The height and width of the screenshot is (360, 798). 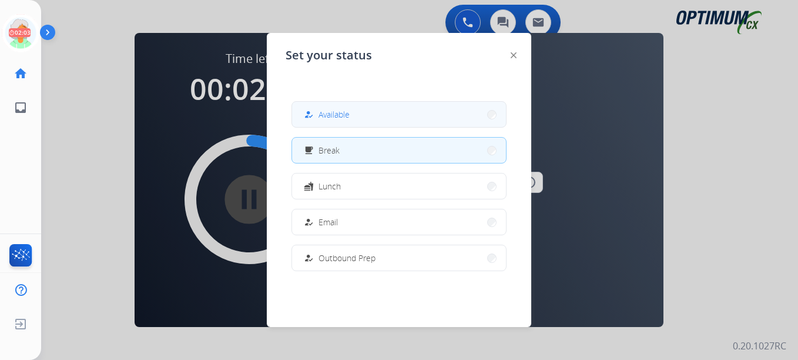 I want to click on button: Outbound Prep, so click(x=399, y=257).